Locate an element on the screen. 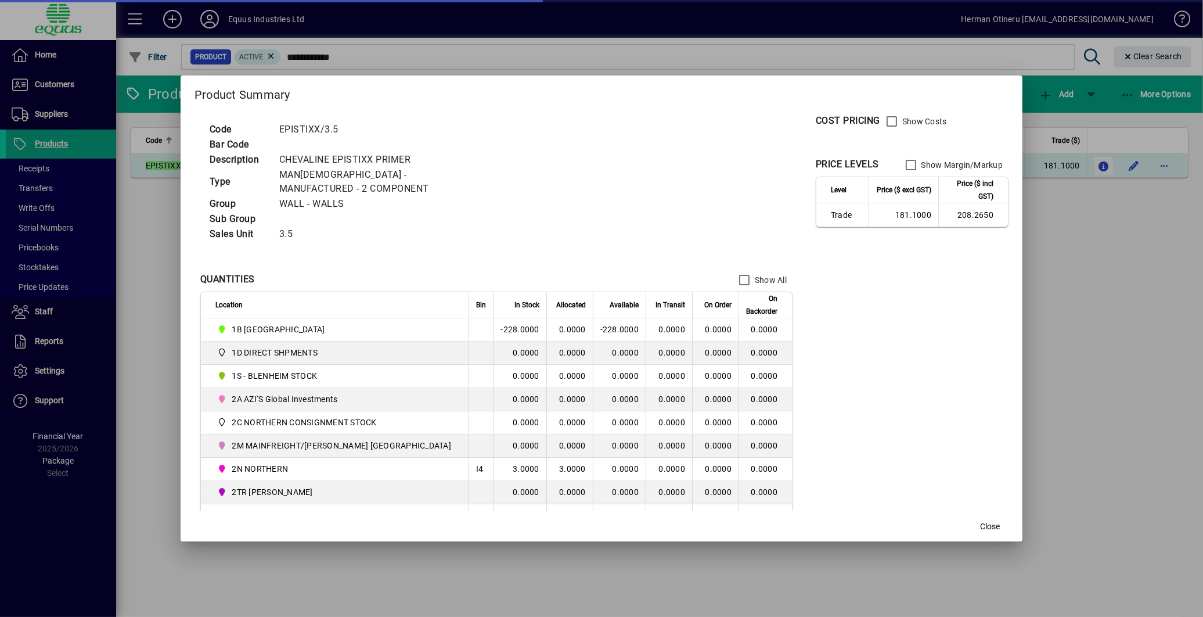  span: Bin is located at coordinates (481, 305).